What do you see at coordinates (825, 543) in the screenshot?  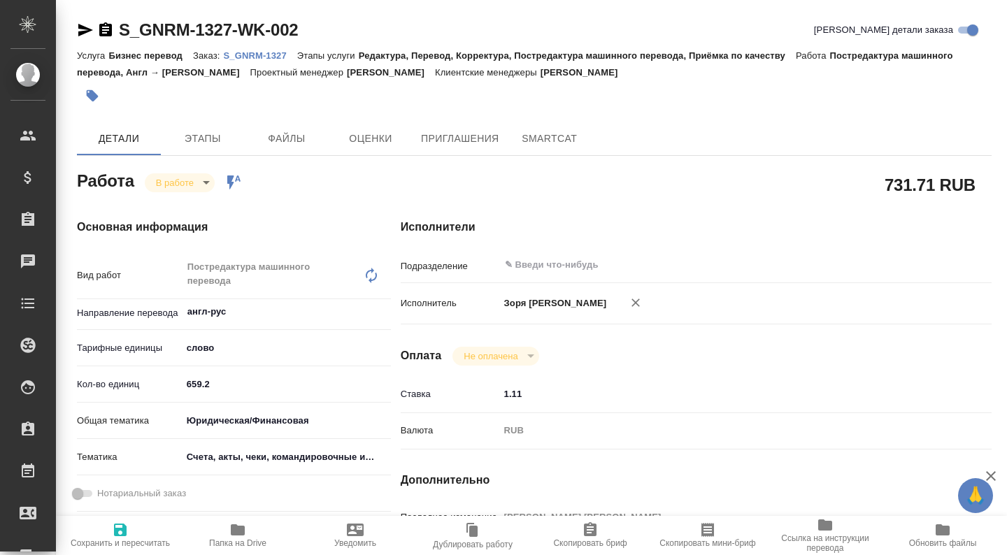 I see `span: Ссылка на инструкции перевода` at bounding box center [825, 543].